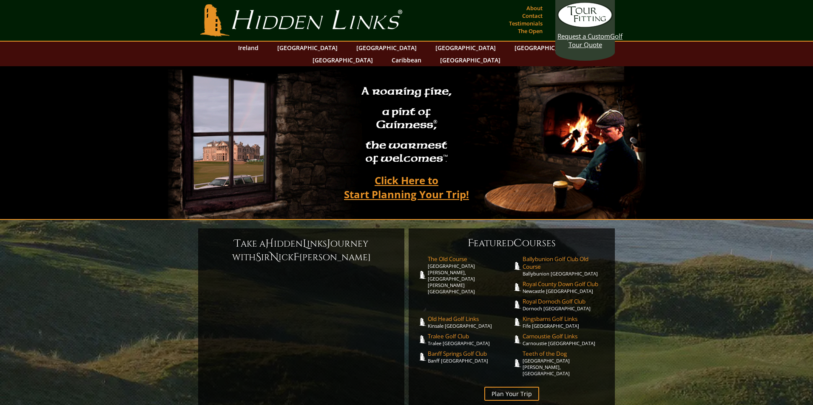 Image resolution: width=813 pixels, height=405 pixels. Describe the element at coordinates (534, 8) in the screenshot. I see `a: About` at that location.